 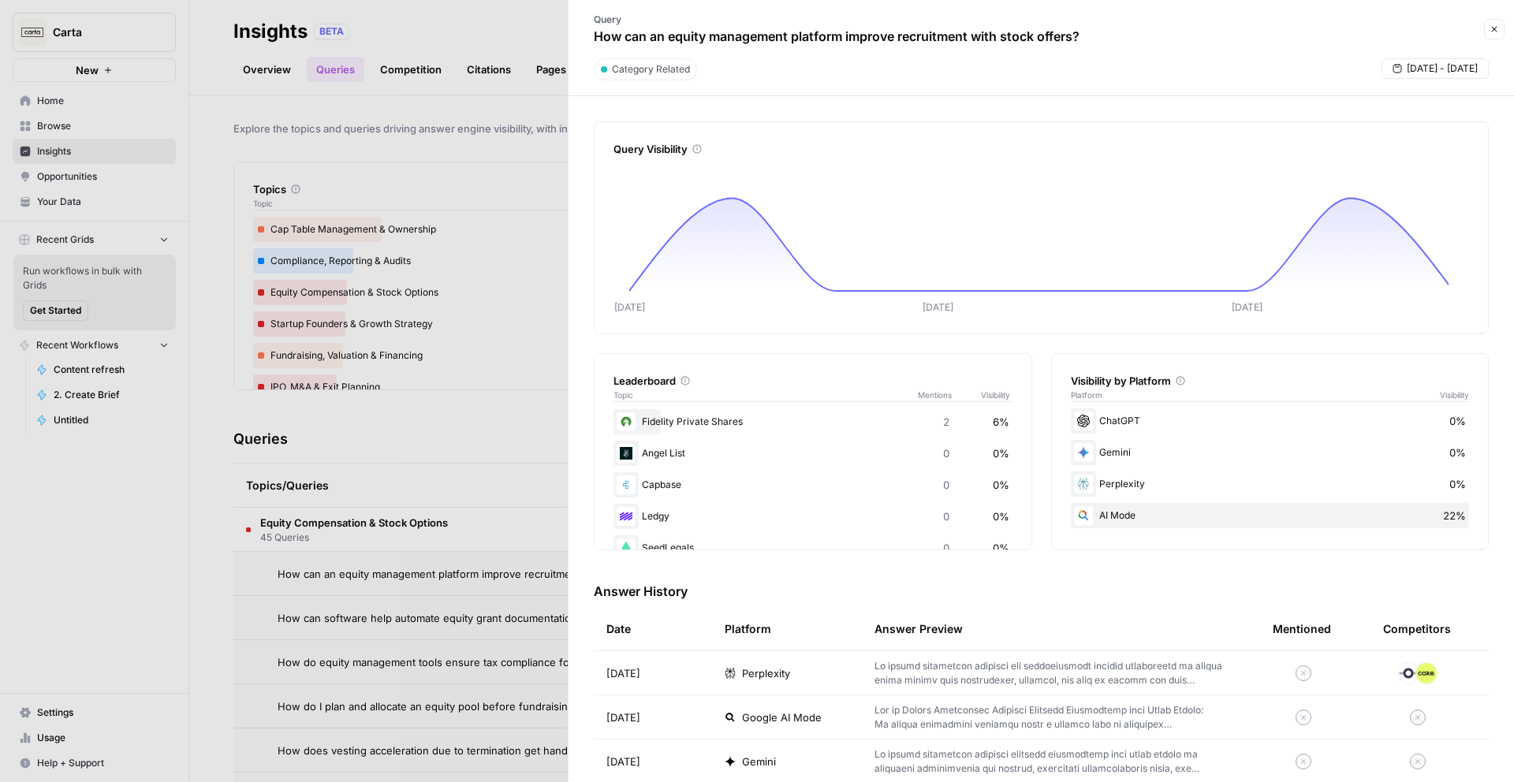 I want to click on div: Platform, so click(x=748, y=629).